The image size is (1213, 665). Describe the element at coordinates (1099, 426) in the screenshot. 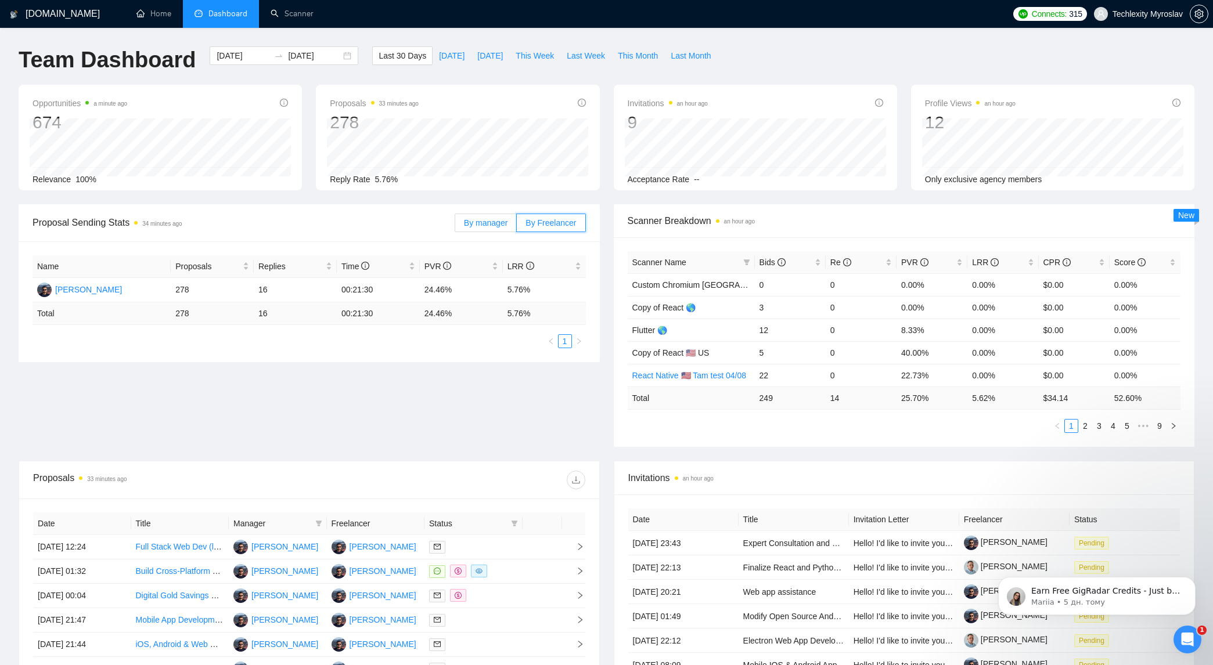

I see `li: 3` at that location.